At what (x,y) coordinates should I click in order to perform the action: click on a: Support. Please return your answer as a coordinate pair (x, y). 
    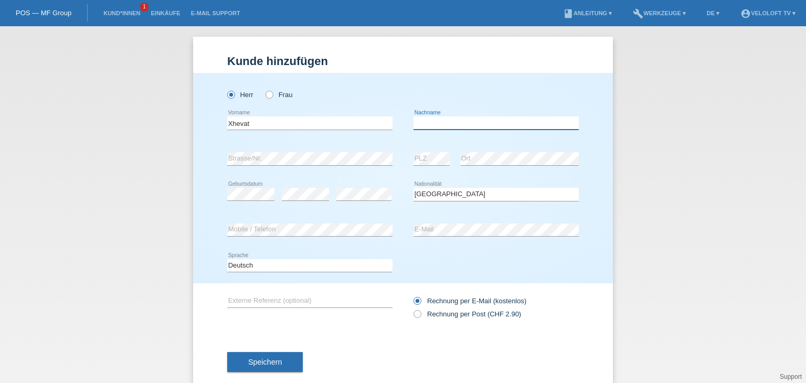
    Looking at the image, I should click on (791, 377).